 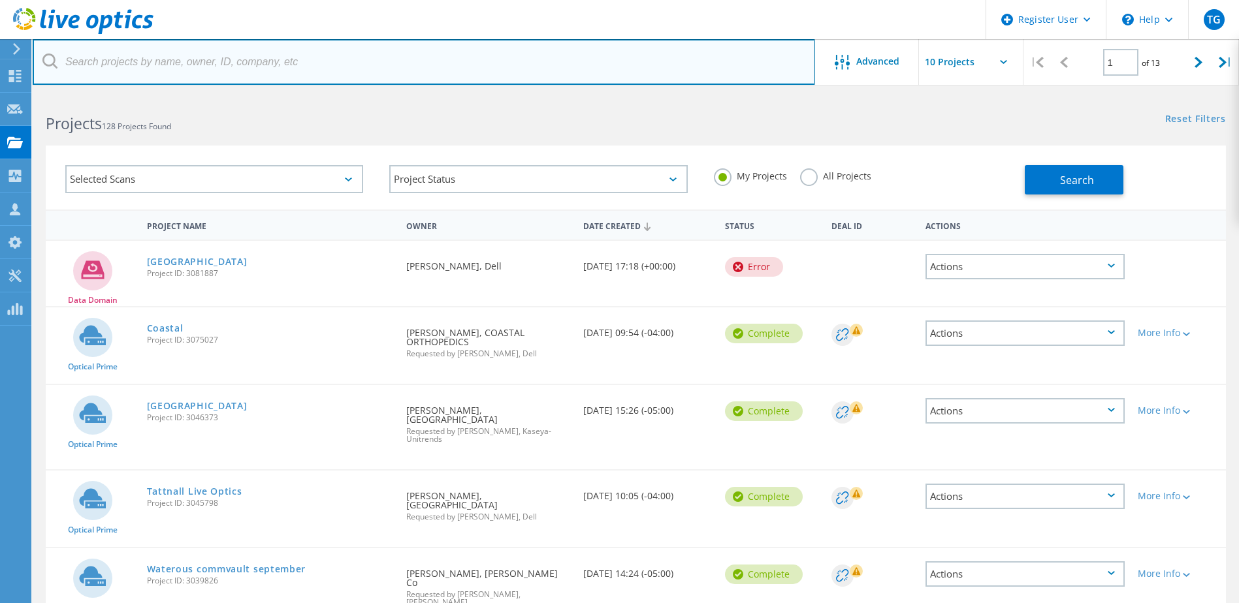 What do you see at coordinates (83, 32) in the screenshot?
I see `a: Live Optics Dashboard` at bounding box center [83, 32].